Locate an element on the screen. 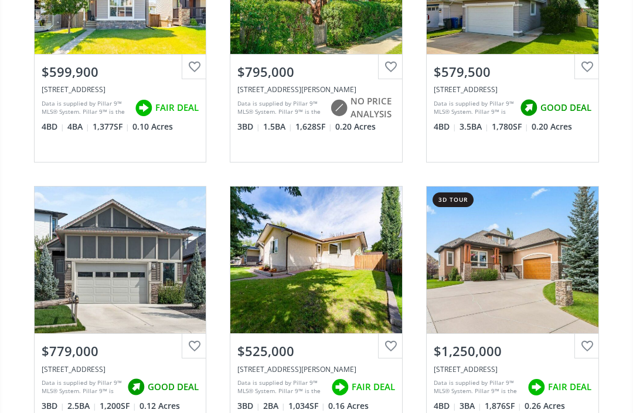 The image size is (633, 413). span: 3.5 BA is located at coordinates (474, 127).